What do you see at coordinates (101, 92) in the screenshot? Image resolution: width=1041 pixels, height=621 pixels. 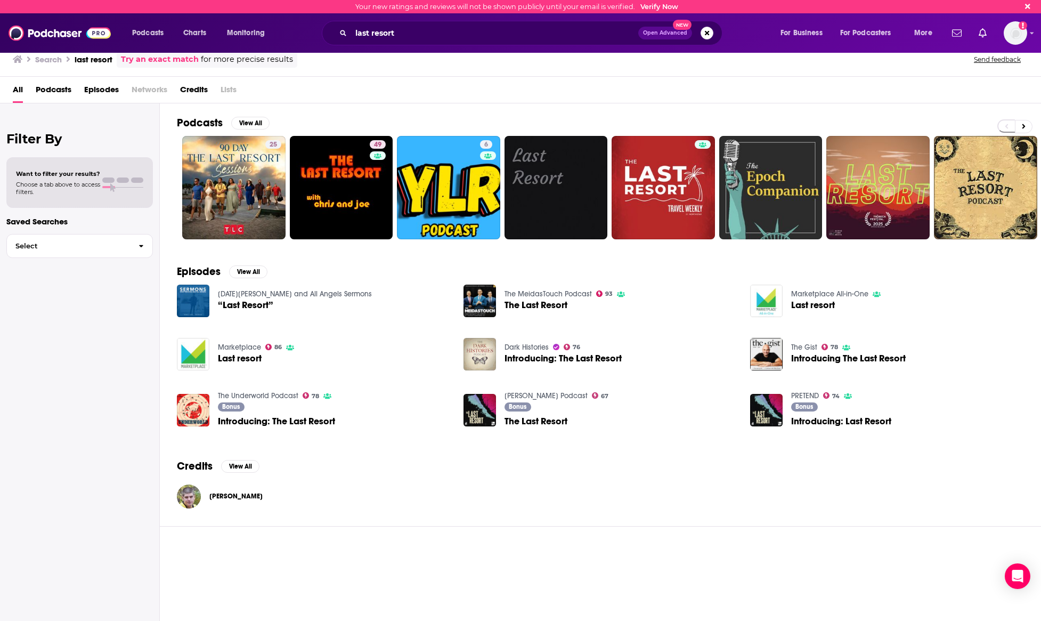 I see `span: Episodes` at bounding box center [101, 92].